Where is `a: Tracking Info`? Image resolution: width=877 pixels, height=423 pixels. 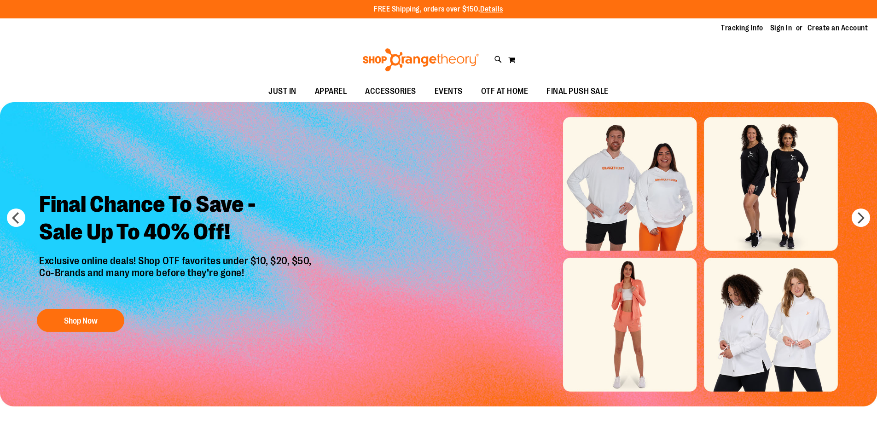 a: Tracking Info is located at coordinates (742, 28).